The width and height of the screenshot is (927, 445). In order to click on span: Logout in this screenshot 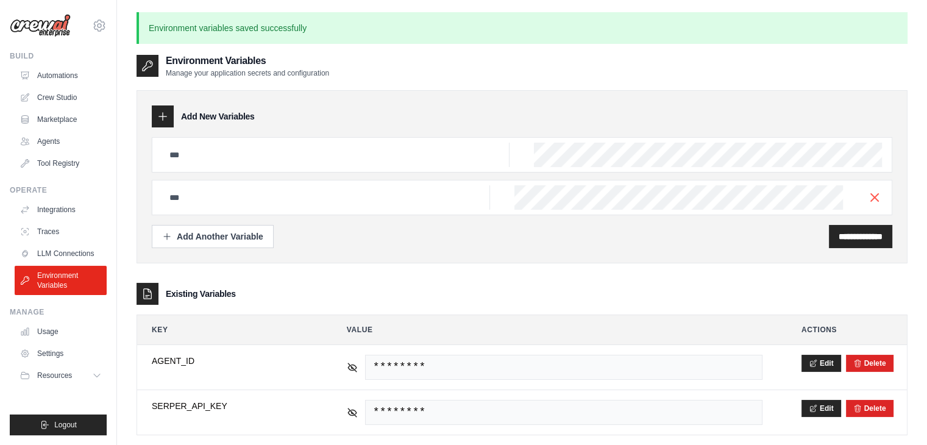, I will do `click(65, 425)`.